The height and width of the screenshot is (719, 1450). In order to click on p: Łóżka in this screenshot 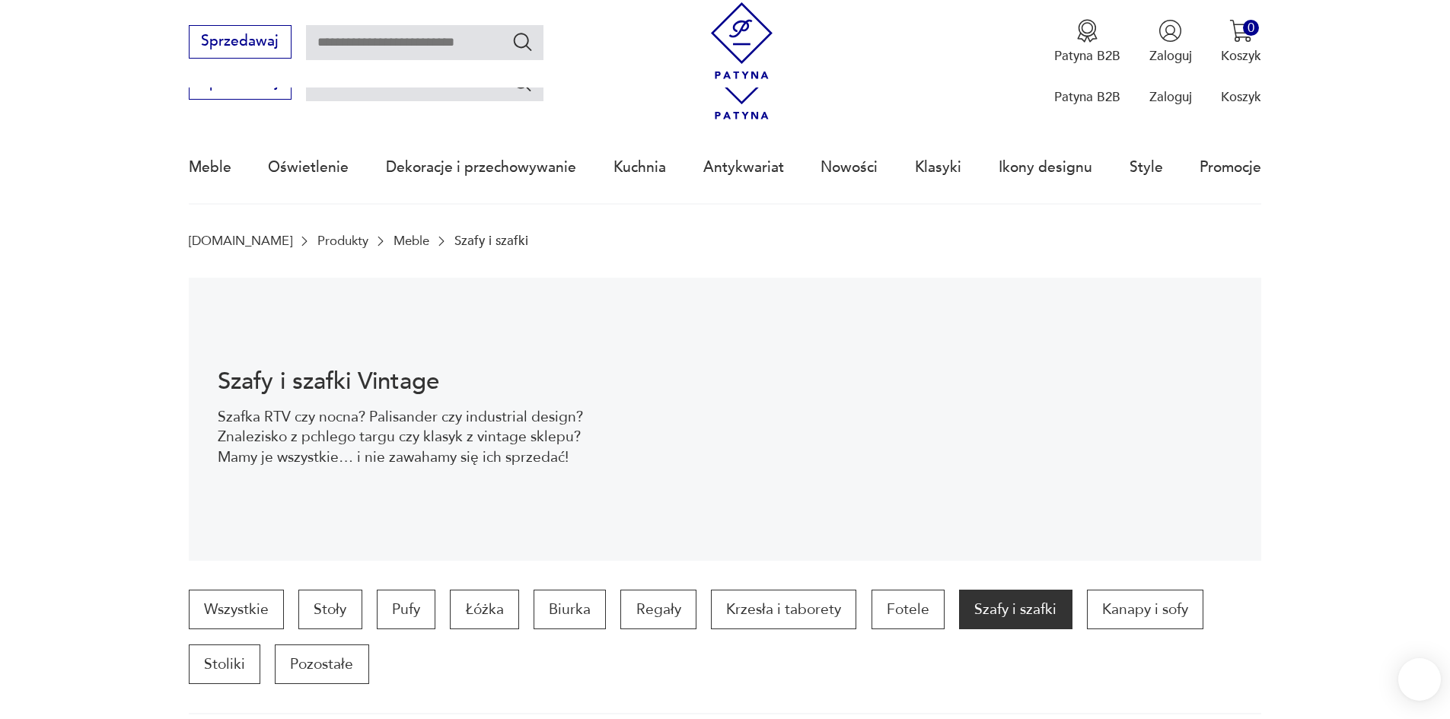, I will do `click(484, 610)`.